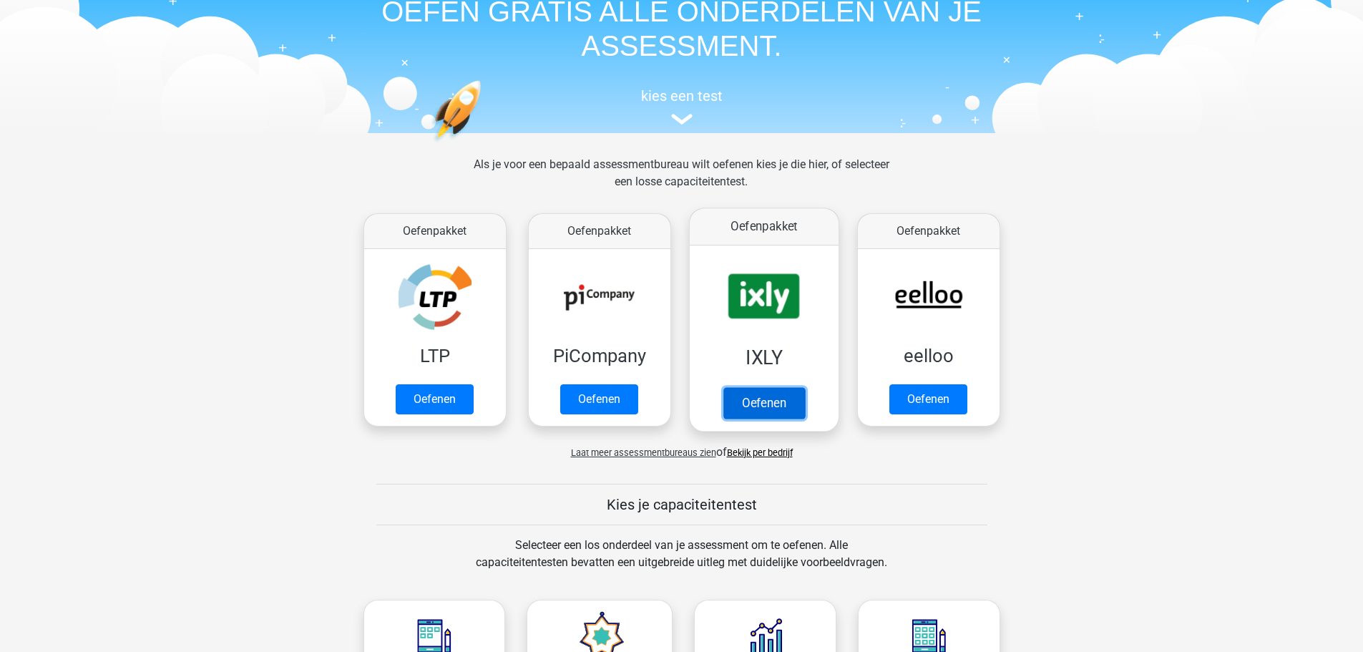 This screenshot has width=1363, height=652. What do you see at coordinates (682, 119) in the screenshot?
I see `img: assessment` at bounding box center [682, 119].